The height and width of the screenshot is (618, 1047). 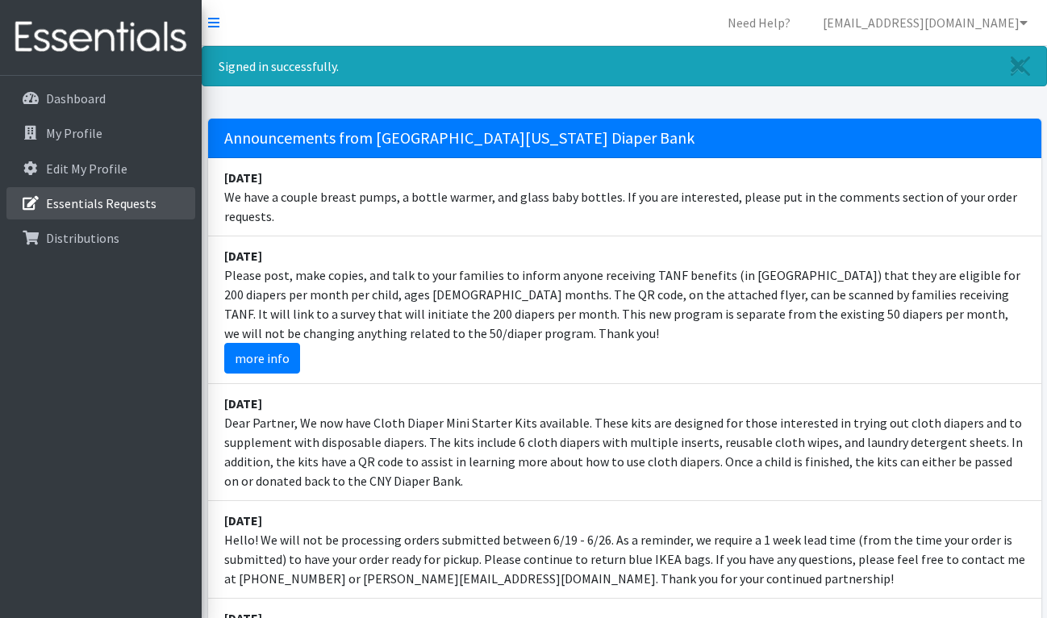 I want to click on p: My Profile, so click(x=74, y=133).